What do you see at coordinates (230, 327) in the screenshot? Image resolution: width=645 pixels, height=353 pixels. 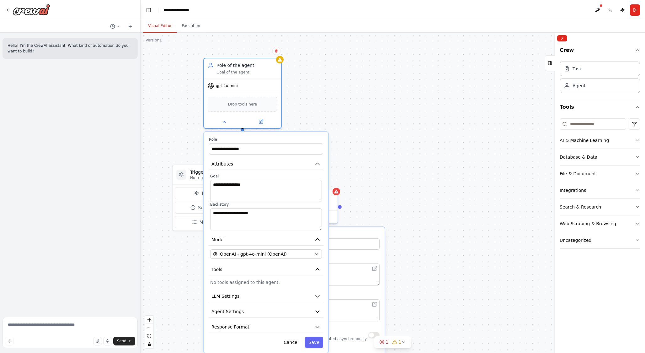 I see `span: Response Format` at bounding box center [230, 327].